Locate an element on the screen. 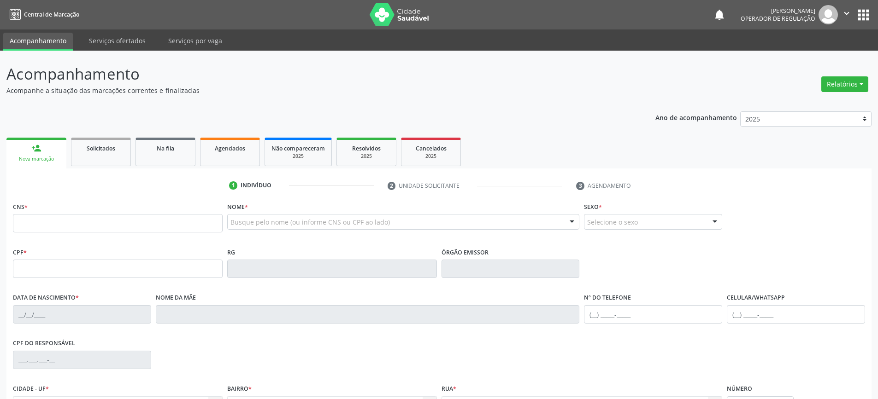  label: Sexo is located at coordinates (592, 207).